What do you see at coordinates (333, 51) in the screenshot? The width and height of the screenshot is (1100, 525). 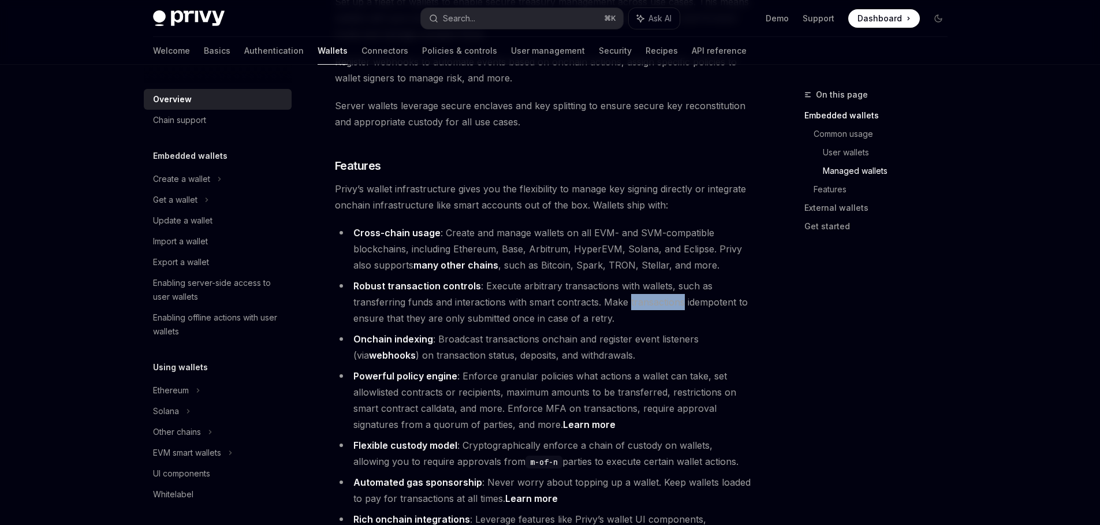 I see `a: Wallets` at bounding box center [333, 51].